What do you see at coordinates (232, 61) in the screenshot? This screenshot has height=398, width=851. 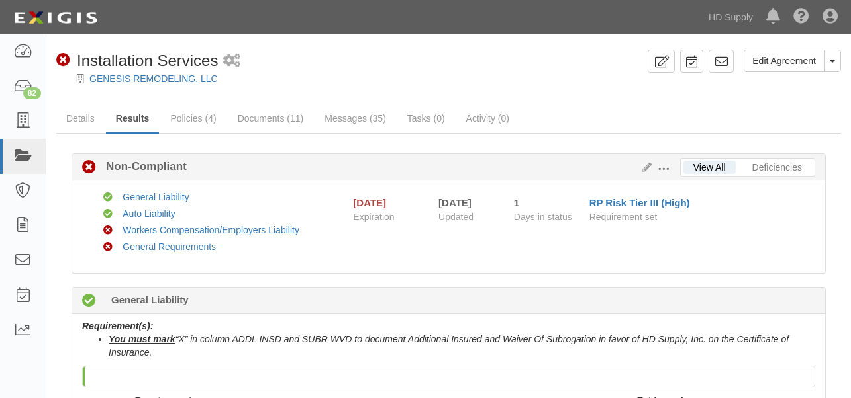 I see `i: 1 scheduled workflow` at bounding box center [232, 61].